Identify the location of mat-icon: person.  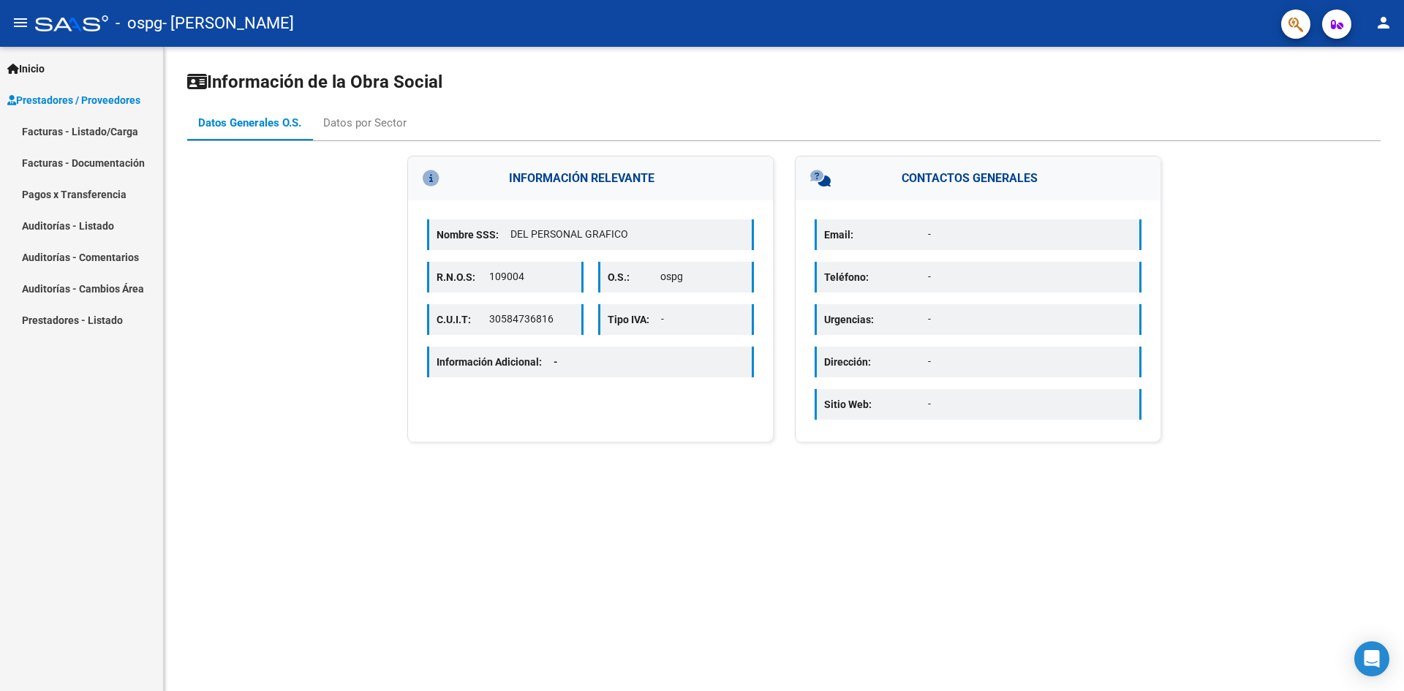
(1383, 23).